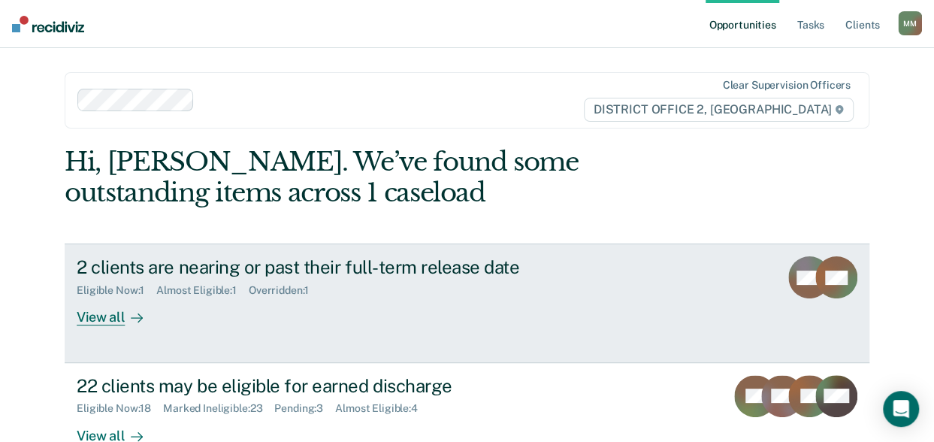 This screenshot has width=934, height=442. I want to click on div: Eligible Now : 1, so click(117, 290).